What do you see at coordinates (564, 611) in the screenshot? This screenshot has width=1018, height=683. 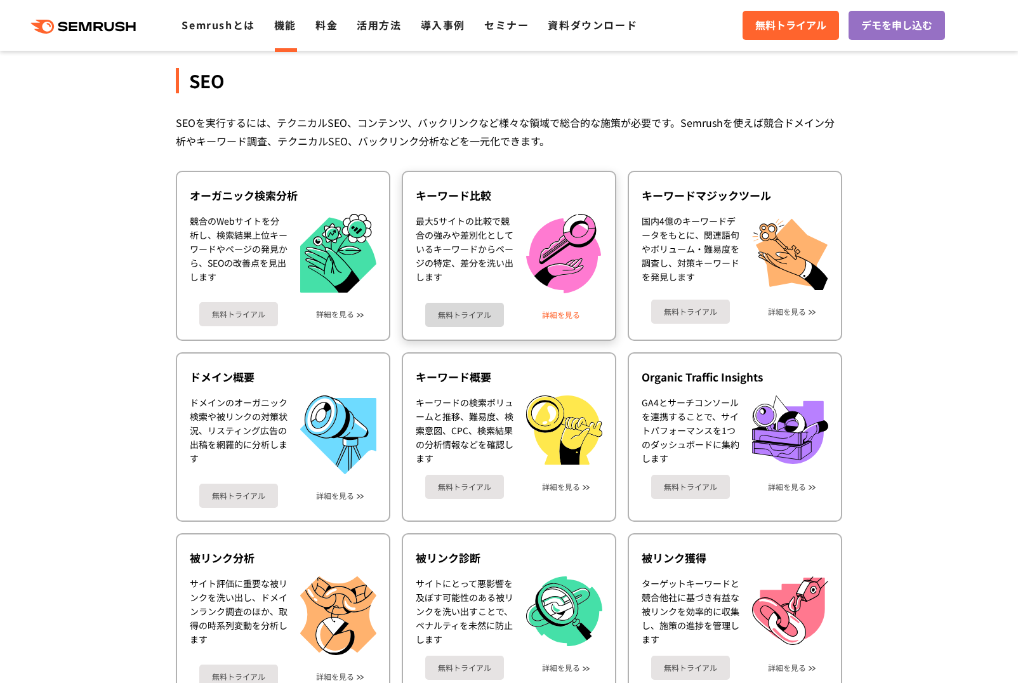 I see `img: 被リンク診断` at bounding box center [564, 611].